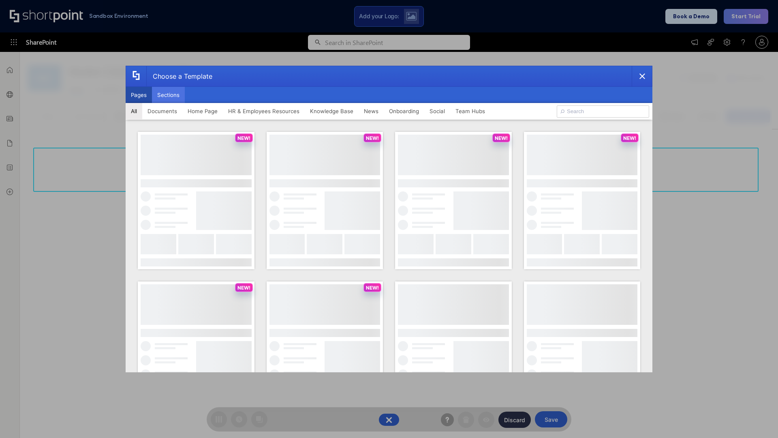 The height and width of the screenshot is (438, 778). What do you see at coordinates (470, 111) in the screenshot?
I see `button: Team Hubs` at bounding box center [470, 111].